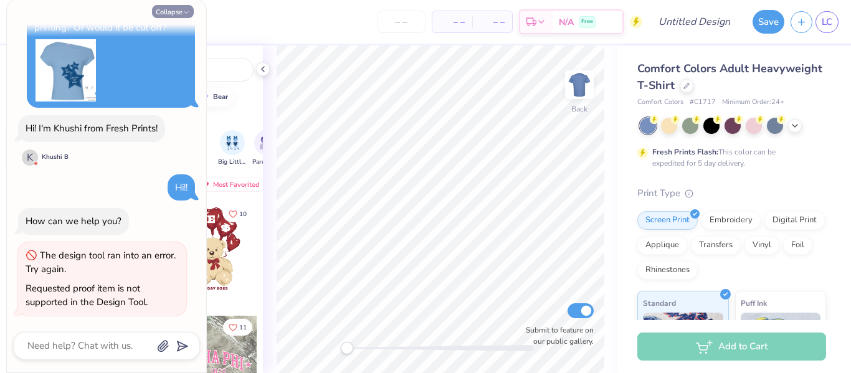 This screenshot has width=851, height=373. What do you see at coordinates (579, 109) in the screenshot?
I see `div: Back` at bounding box center [579, 109].